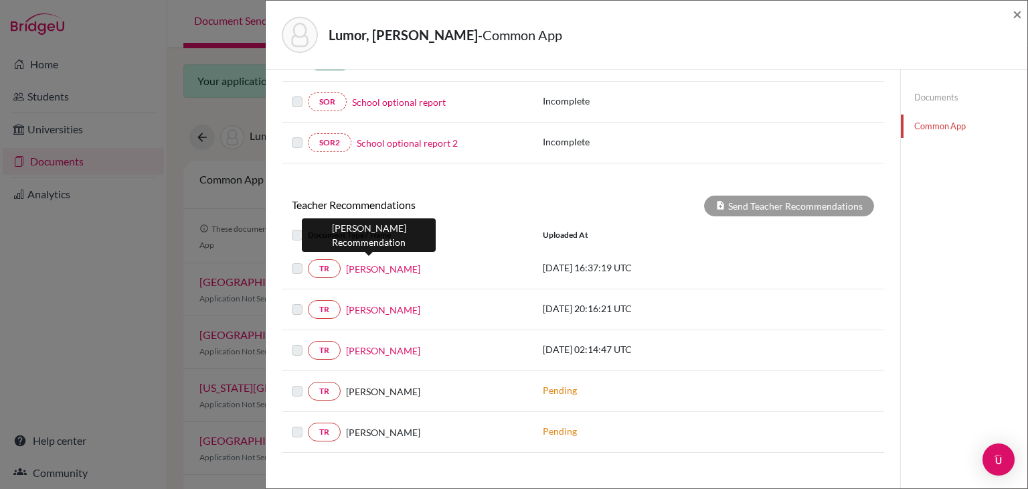  What do you see at coordinates (998, 459) in the screenshot?
I see `div: Open Intercom Messenger` at bounding box center [998, 459].